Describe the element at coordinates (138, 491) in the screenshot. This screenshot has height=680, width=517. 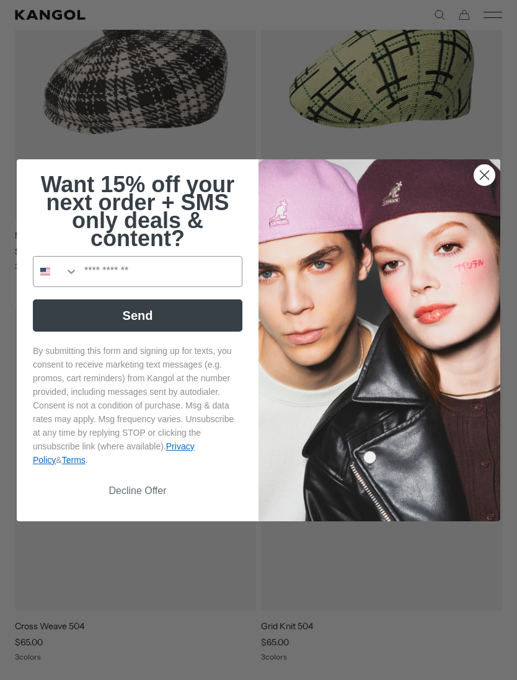
I see `button: Decline Offer` at that location.